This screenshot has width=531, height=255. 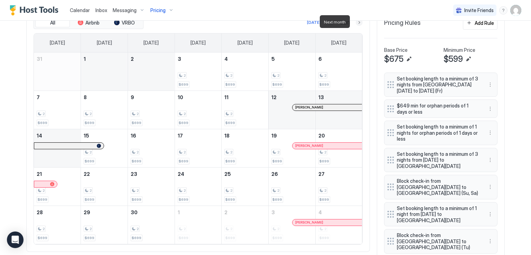 I want to click on a: Inbox, so click(x=101, y=10).